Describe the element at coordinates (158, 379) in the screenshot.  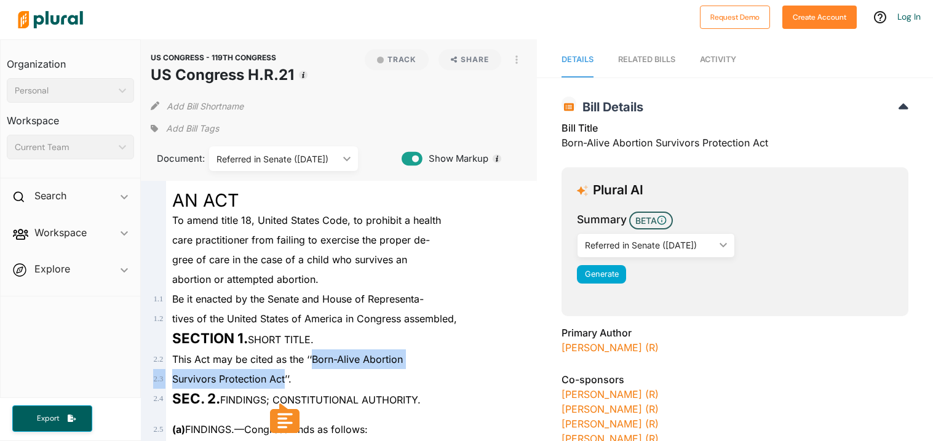
I see `span: 2 . 3` at that location.